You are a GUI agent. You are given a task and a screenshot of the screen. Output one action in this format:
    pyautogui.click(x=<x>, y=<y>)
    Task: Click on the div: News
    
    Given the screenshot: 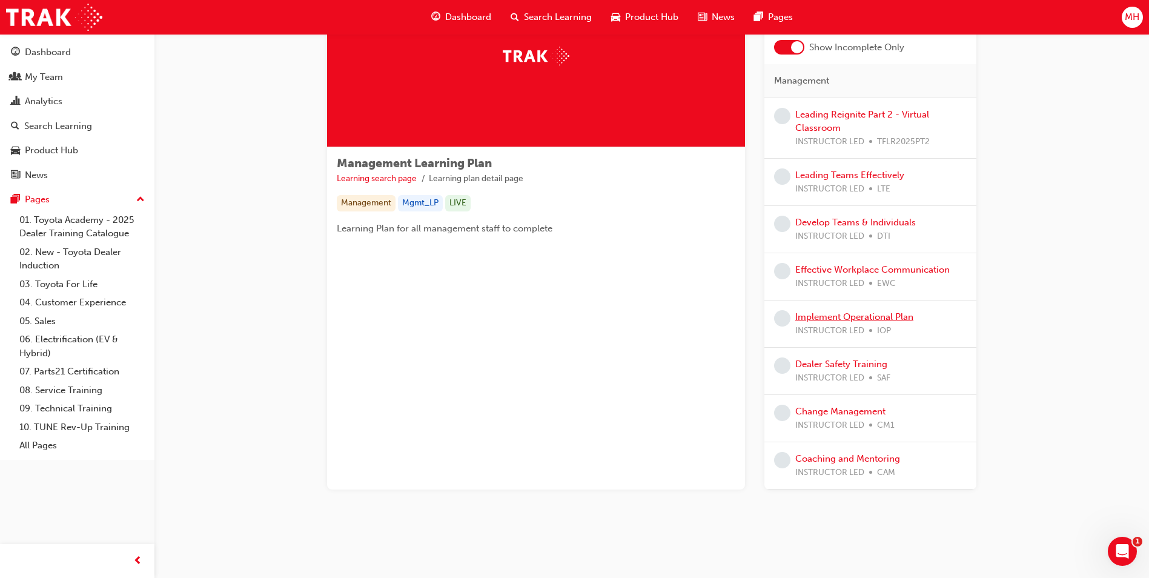 What is the action you would take?
    pyautogui.click(x=36, y=175)
    